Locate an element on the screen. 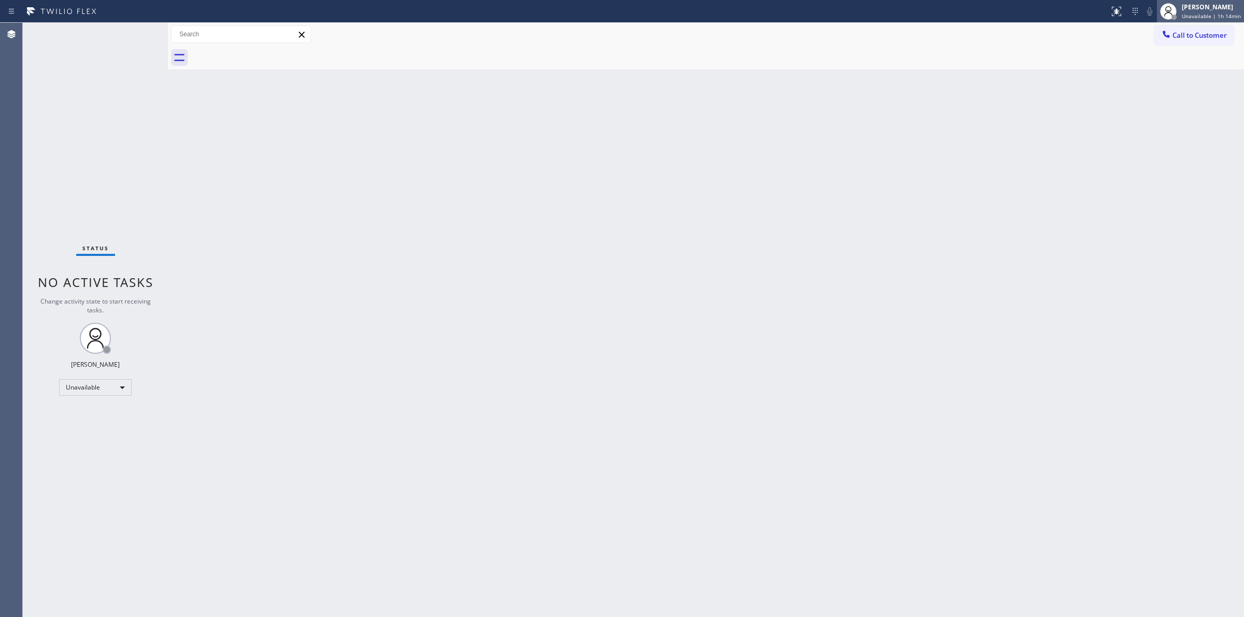  span: No active tasks is located at coordinates (95, 282).